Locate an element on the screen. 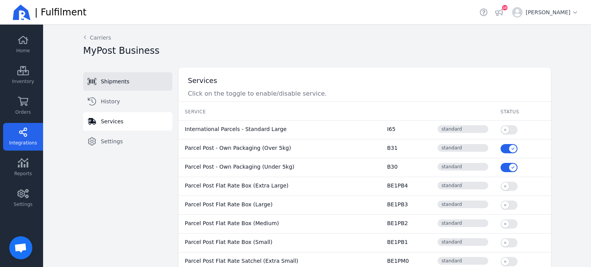 The width and height of the screenshot is (591, 267). span: Orders is located at coordinates (23, 112).